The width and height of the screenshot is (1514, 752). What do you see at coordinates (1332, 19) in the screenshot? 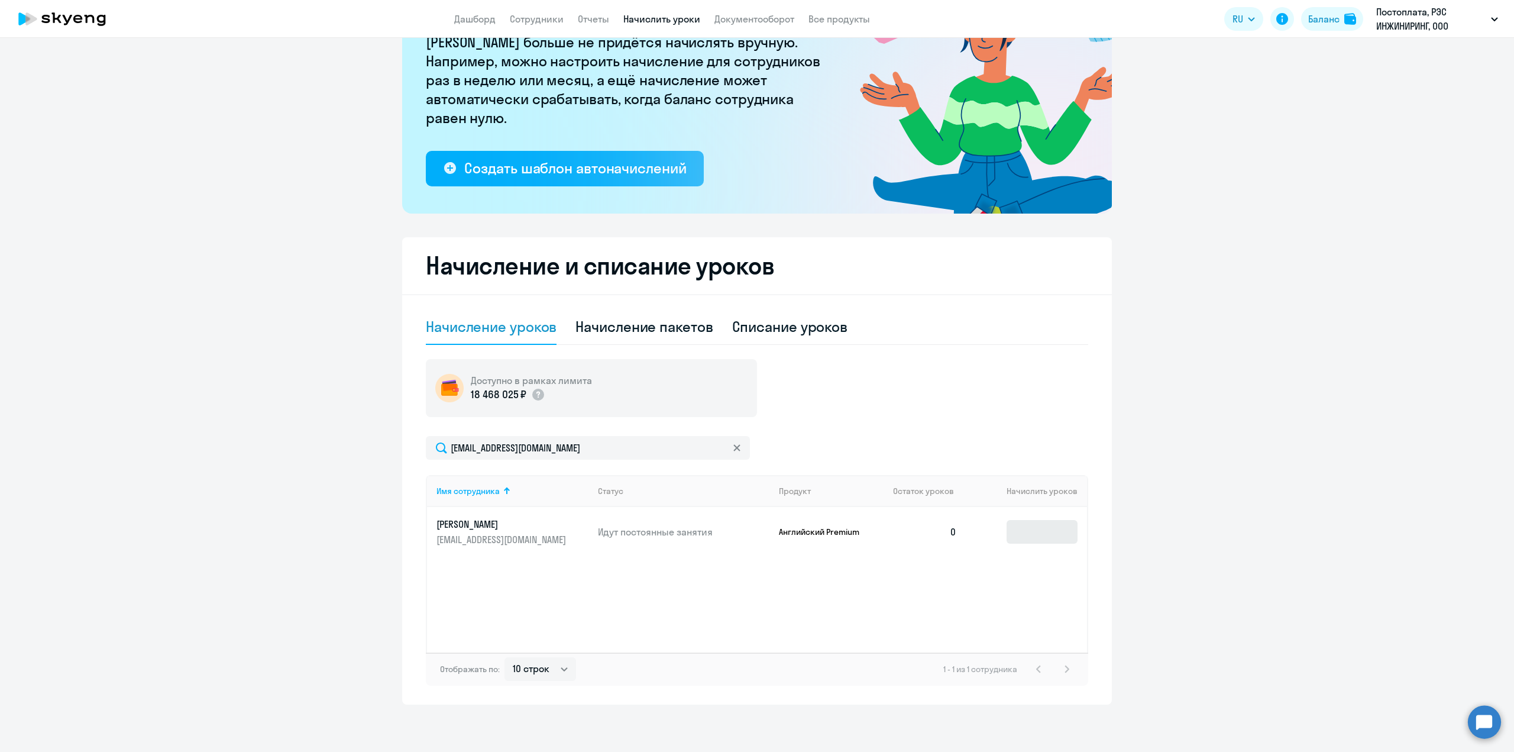
I see `button: Балансbalance` at bounding box center [1332, 19].